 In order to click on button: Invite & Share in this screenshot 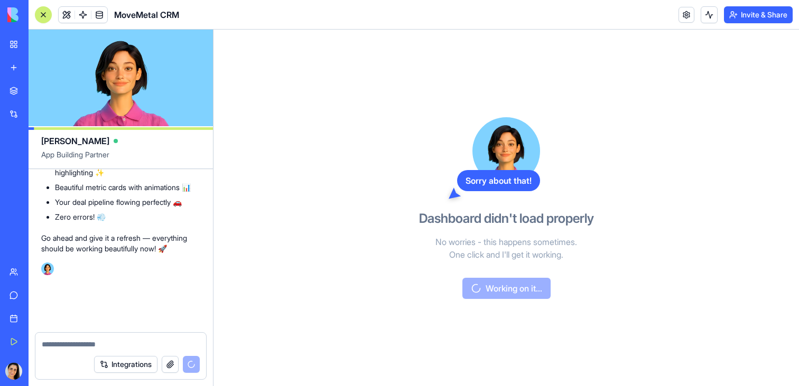, I will do `click(758, 15)`.